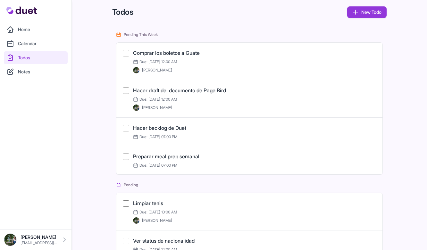 The height and width of the screenshot is (250, 427). I want to click on a: Notes, so click(36, 72).